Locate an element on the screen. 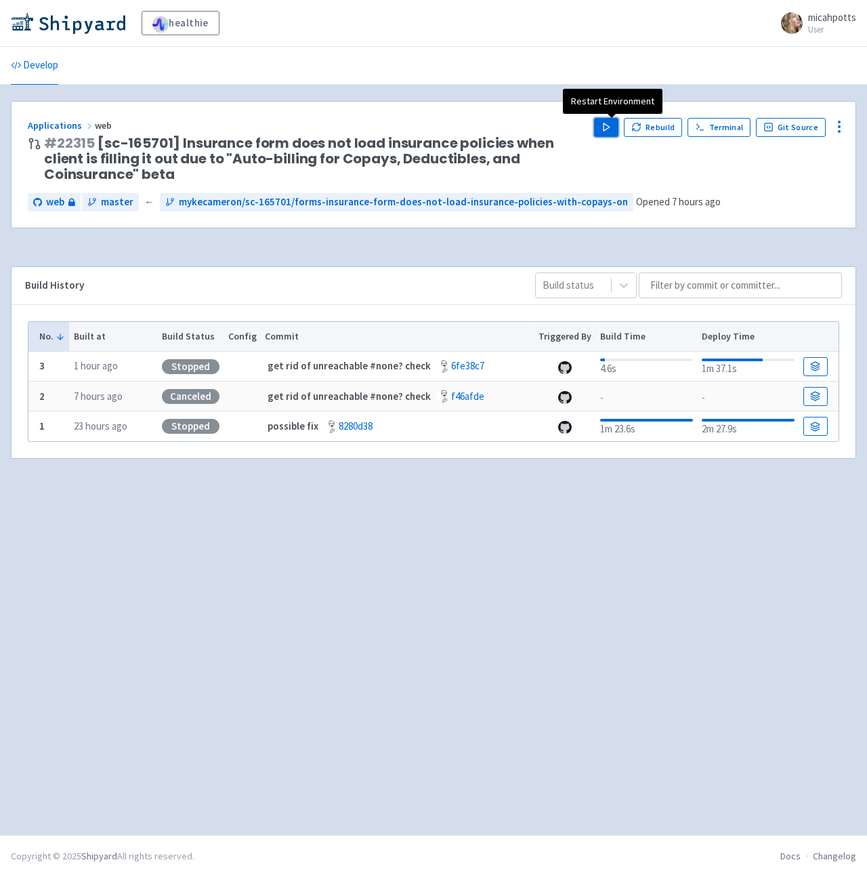 This screenshot has height=877, width=867. th: Built at is located at coordinates (113, 337).